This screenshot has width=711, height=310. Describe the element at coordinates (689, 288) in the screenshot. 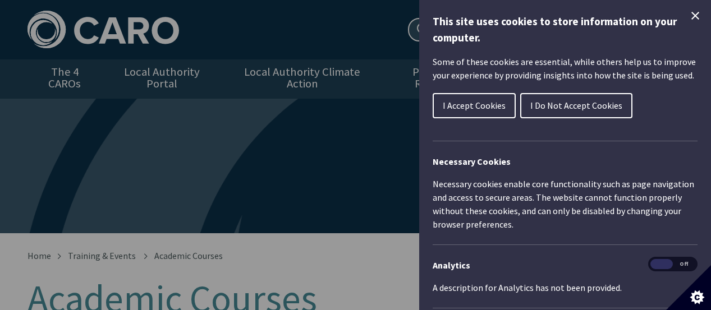

I see `button: Set cookie preferences` at that location.